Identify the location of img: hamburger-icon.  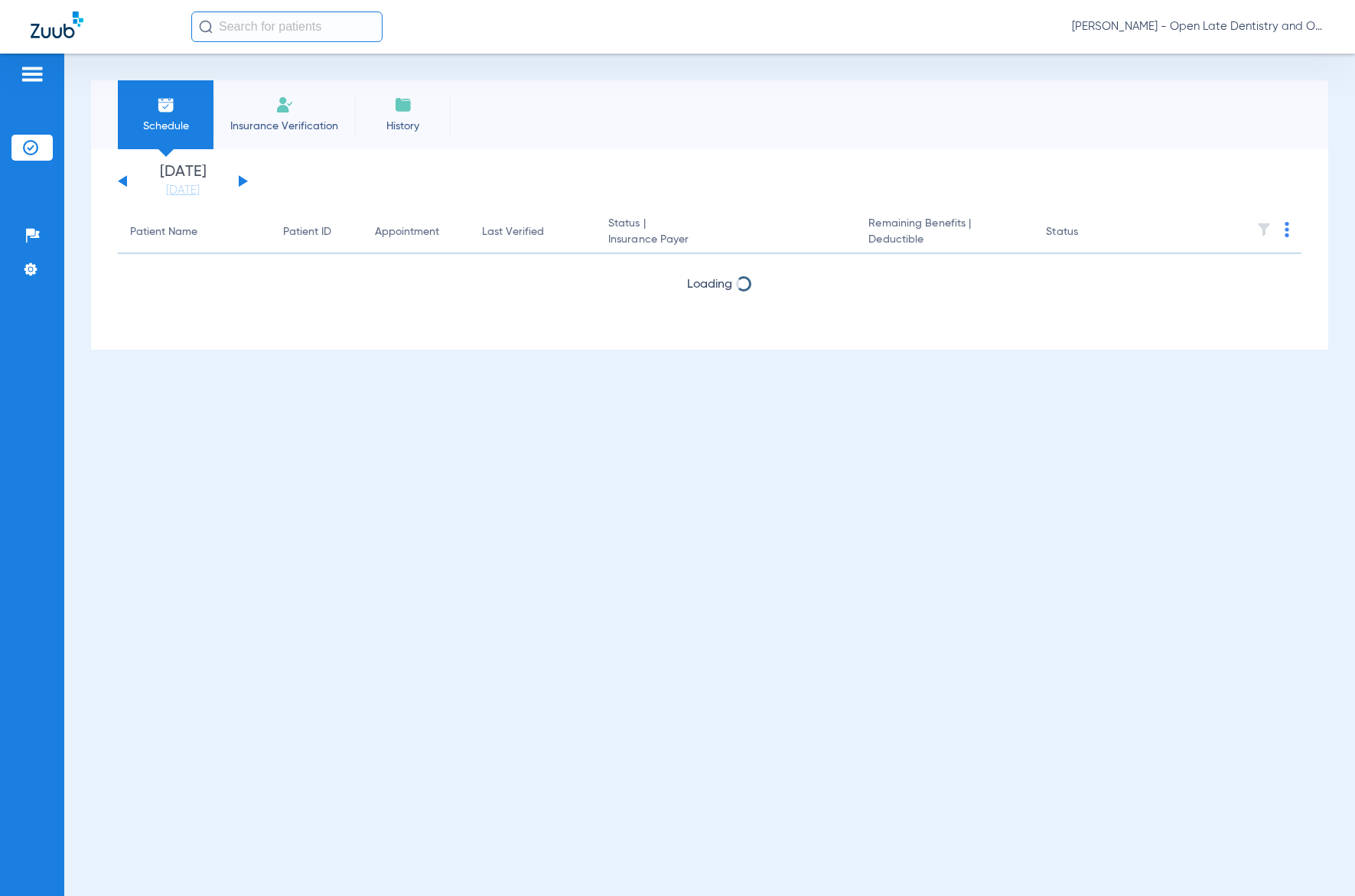
(32, 75).